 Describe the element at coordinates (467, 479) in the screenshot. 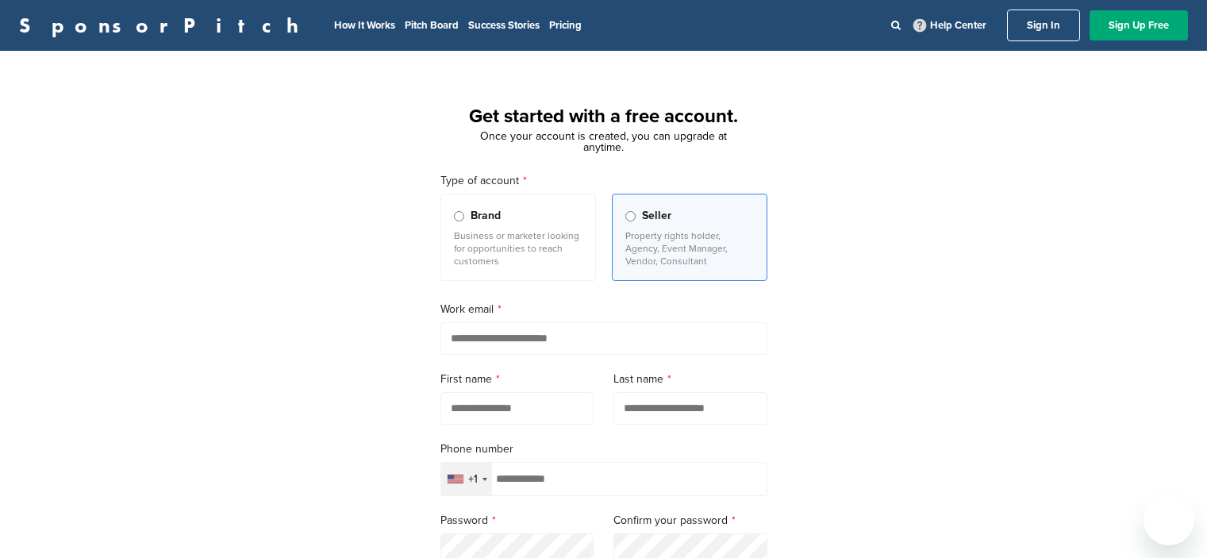

I see `div: Selected country` at that location.